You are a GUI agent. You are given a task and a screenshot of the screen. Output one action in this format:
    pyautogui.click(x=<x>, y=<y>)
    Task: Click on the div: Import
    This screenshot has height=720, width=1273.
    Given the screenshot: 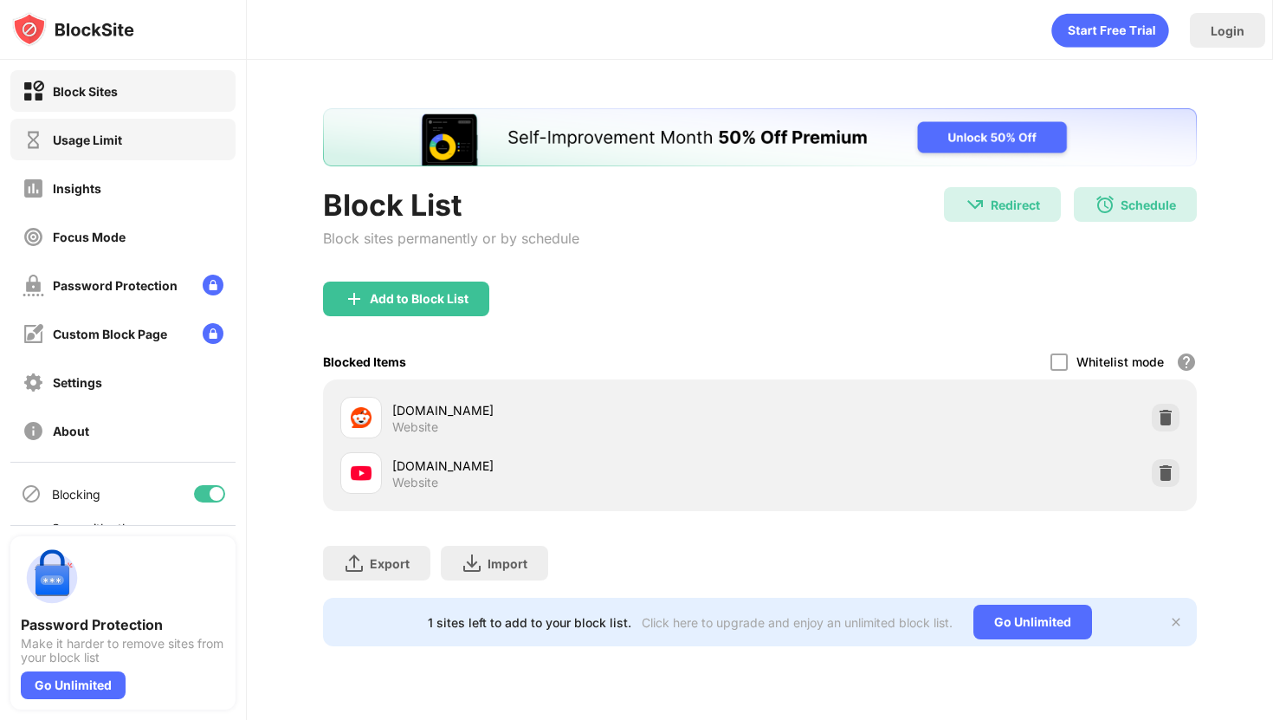 What is the action you would take?
    pyautogui.click(x=508, y=563)
    